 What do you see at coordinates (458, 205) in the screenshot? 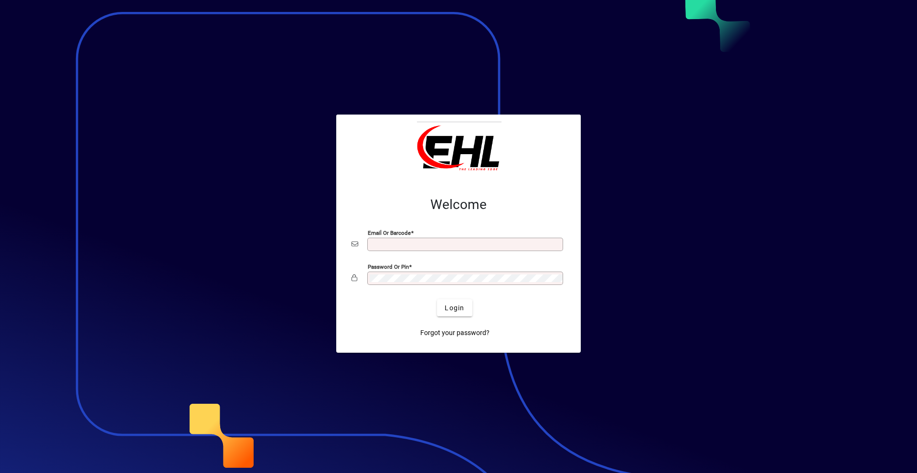
I see `h2: Welcome` at bounding box center [458, 205].